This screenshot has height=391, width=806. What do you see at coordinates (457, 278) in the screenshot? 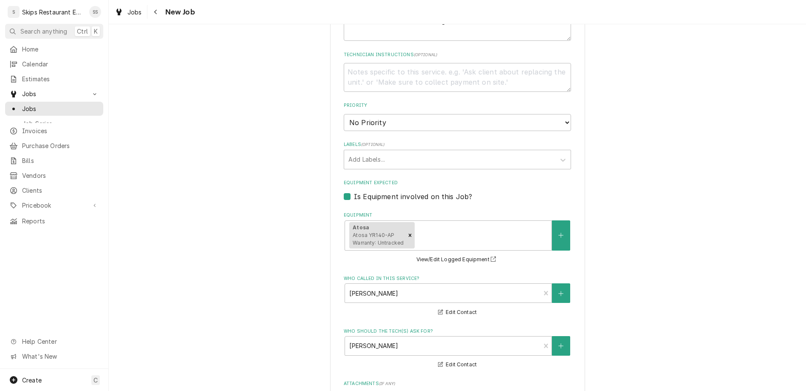
I see `label: Who called in this service?` at bounding box center [457, 278].